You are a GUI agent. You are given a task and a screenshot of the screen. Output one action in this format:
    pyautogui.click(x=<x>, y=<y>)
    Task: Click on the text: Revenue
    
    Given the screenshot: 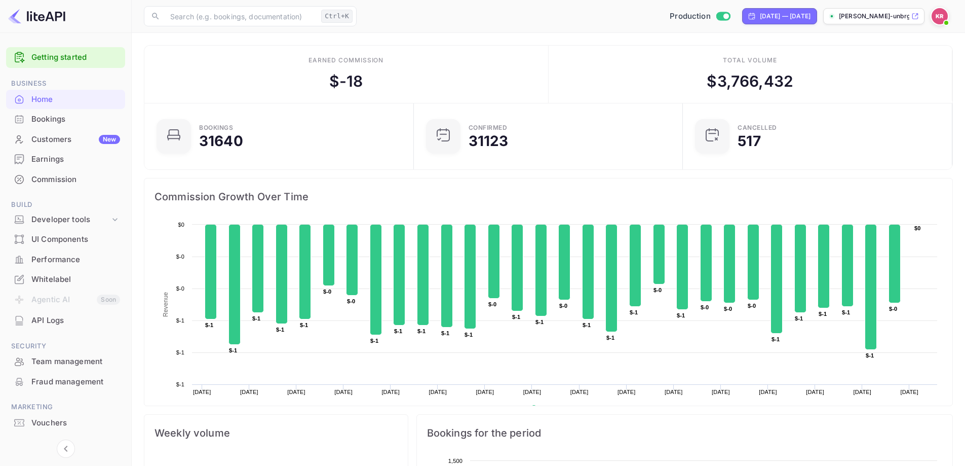 What is the action you would take?
    pyautogui.click(x=166, y=304)
    